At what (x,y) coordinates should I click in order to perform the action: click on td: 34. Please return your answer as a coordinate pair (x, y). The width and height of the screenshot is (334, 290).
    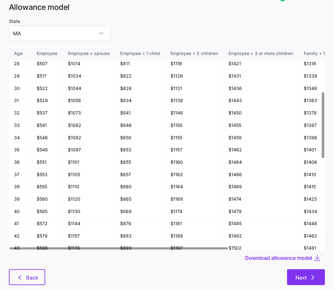
    Looking at the image, I should click on (20, 138).